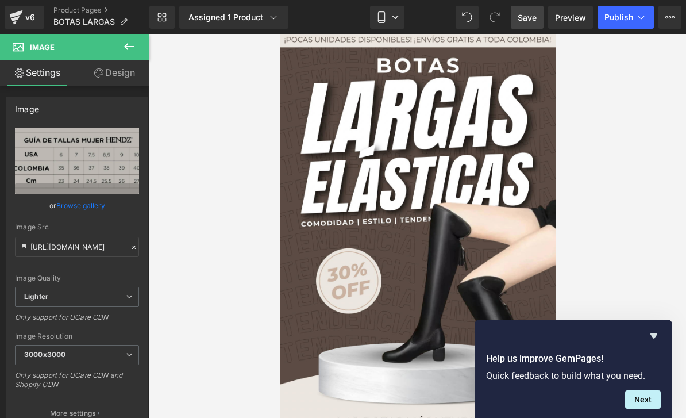  I want to click on a: Design, so click(114, 72).